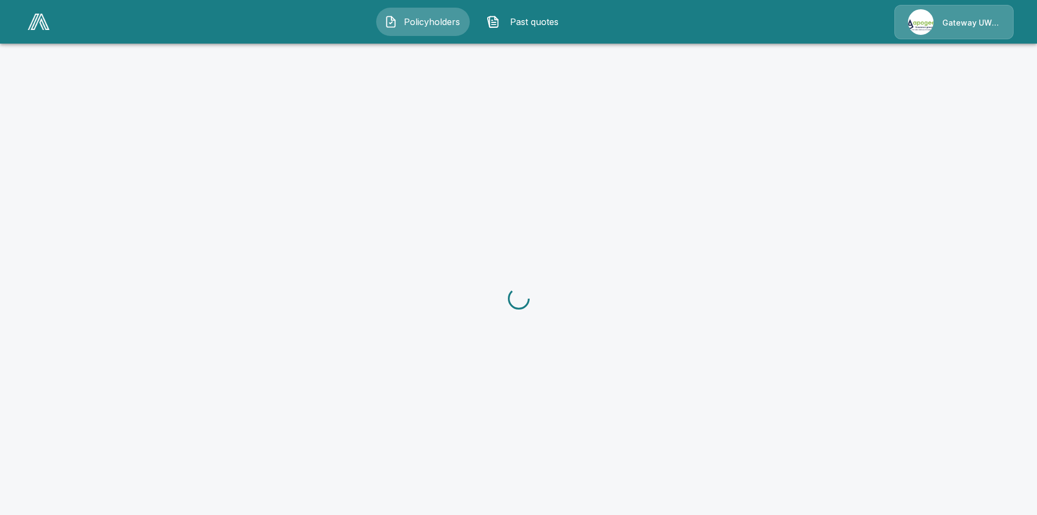  Describe the element at coordinates (493, 22) in the screenshot. I see `img: Past quotes Icon` at that location.